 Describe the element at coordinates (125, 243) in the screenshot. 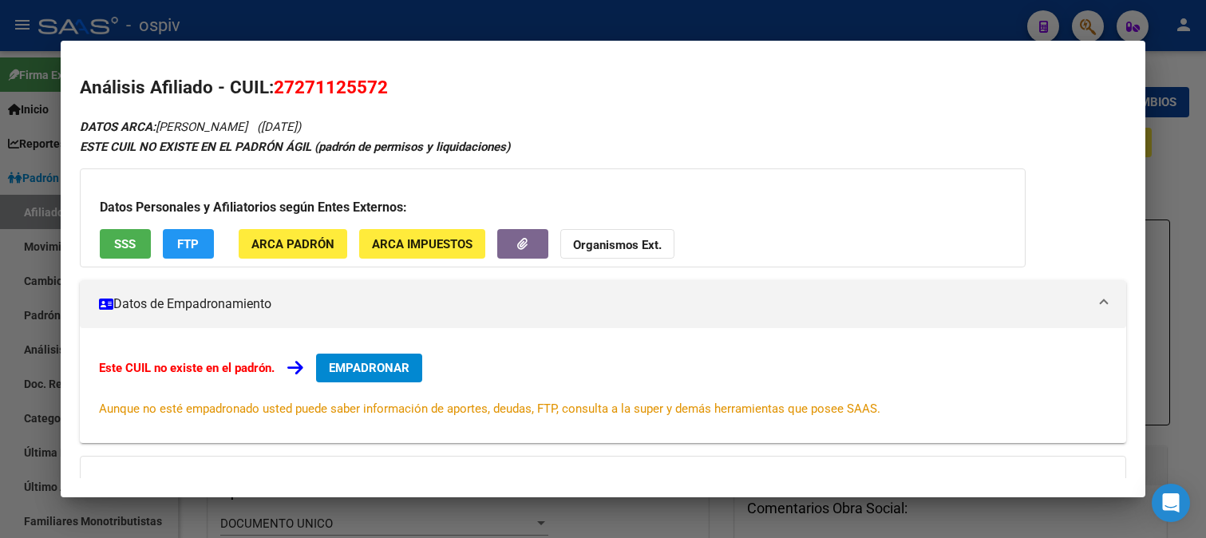

I see `button: SSS` at that location.